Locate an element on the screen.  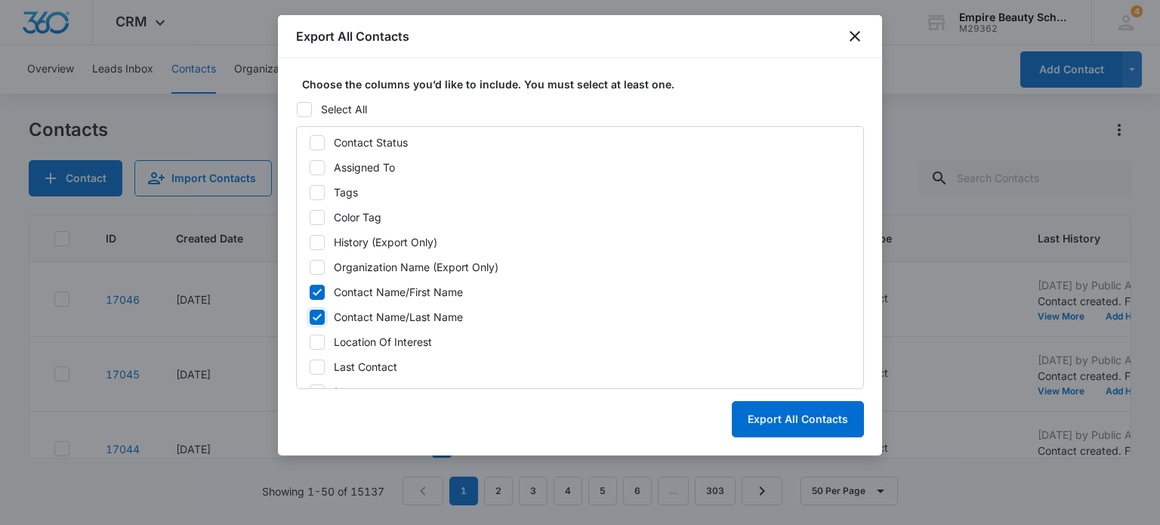
div: Assigned To is located at coordinates (364, 167).